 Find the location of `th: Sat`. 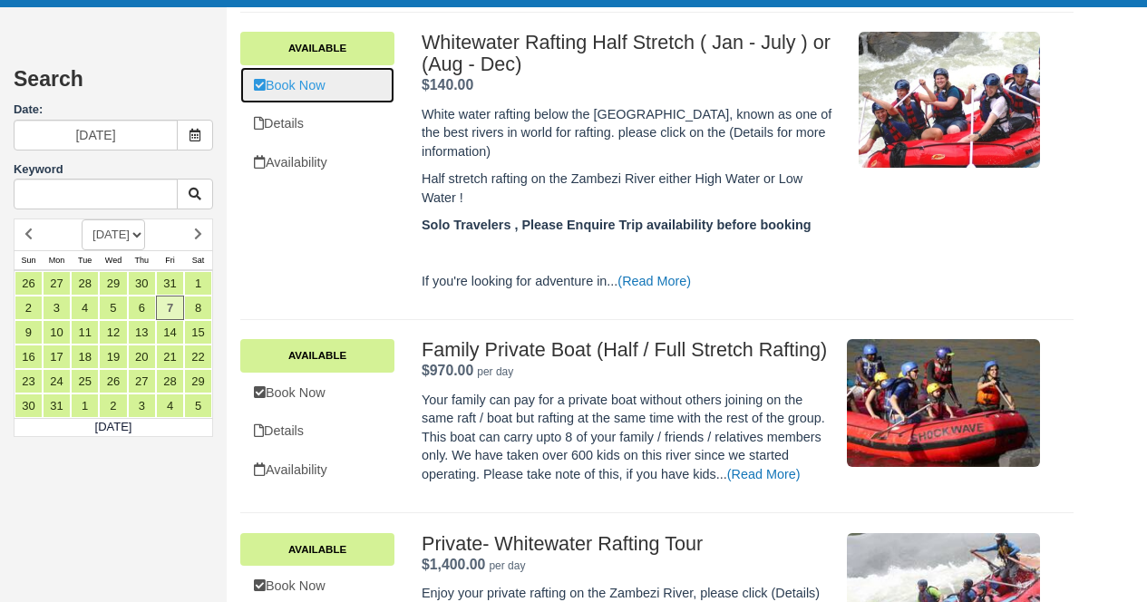

th: Sat is located at coordinates (198, 260).